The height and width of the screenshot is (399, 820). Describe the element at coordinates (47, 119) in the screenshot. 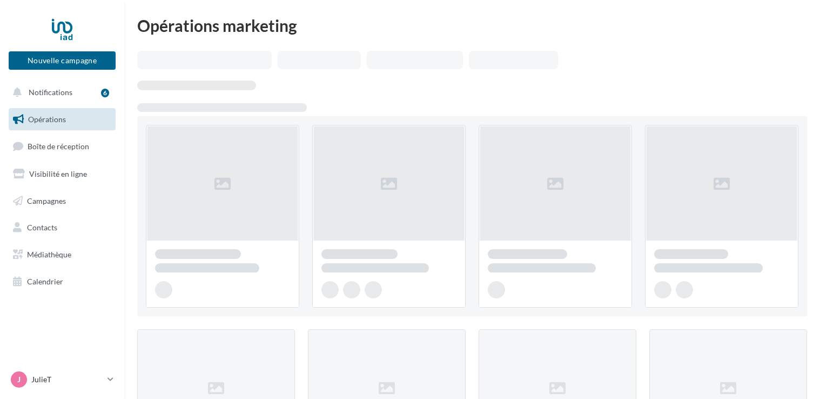

I see `span: Opérations` at that location.